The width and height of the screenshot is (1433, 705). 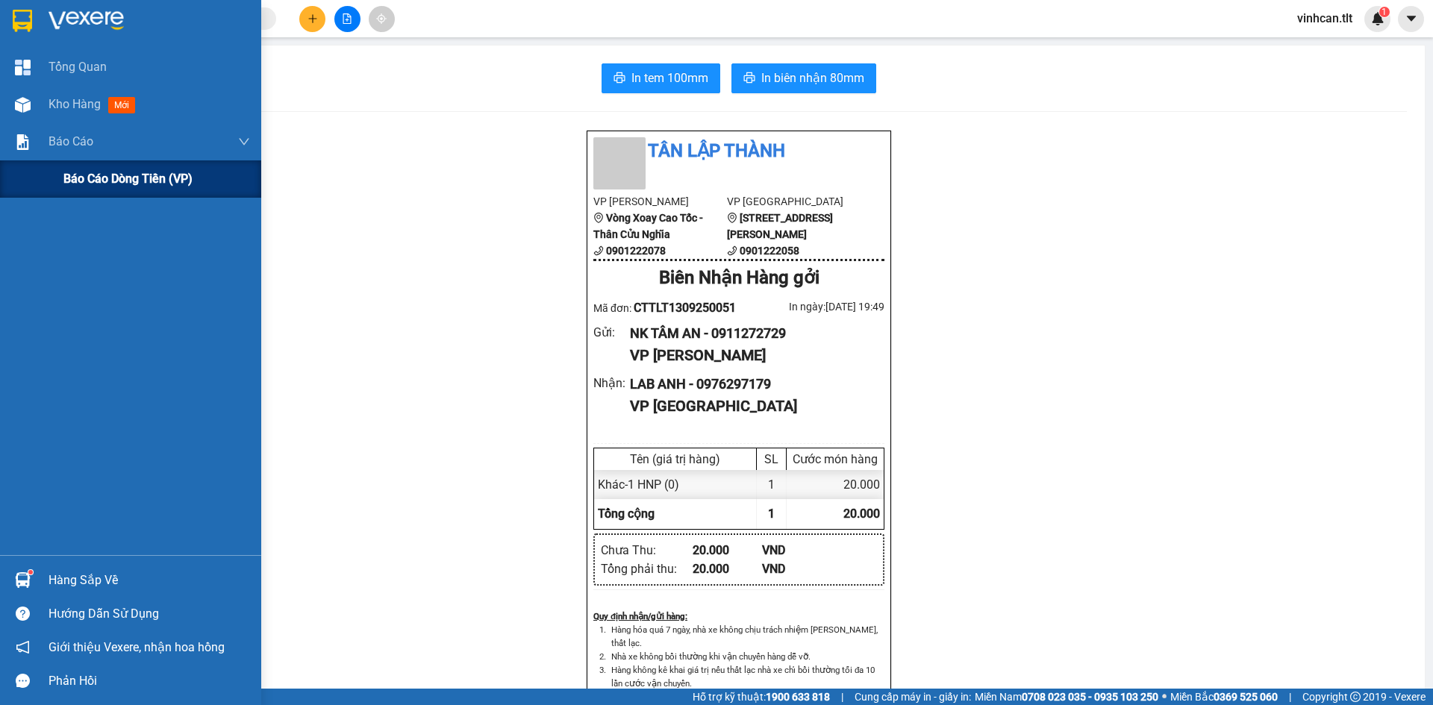 I want to click on span: caret-down, so click(x=1411, y=19).